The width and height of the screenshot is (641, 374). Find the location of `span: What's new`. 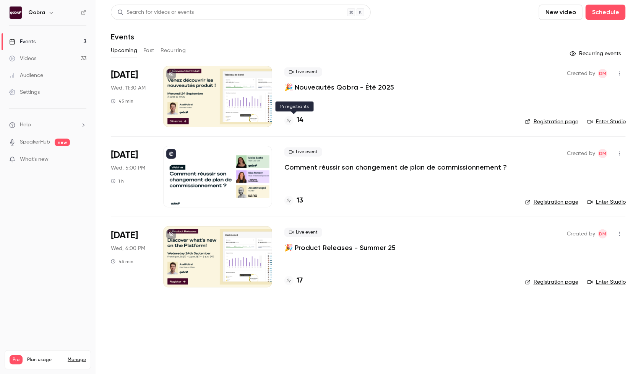

span: What's new is located at coordinates (34, 159).